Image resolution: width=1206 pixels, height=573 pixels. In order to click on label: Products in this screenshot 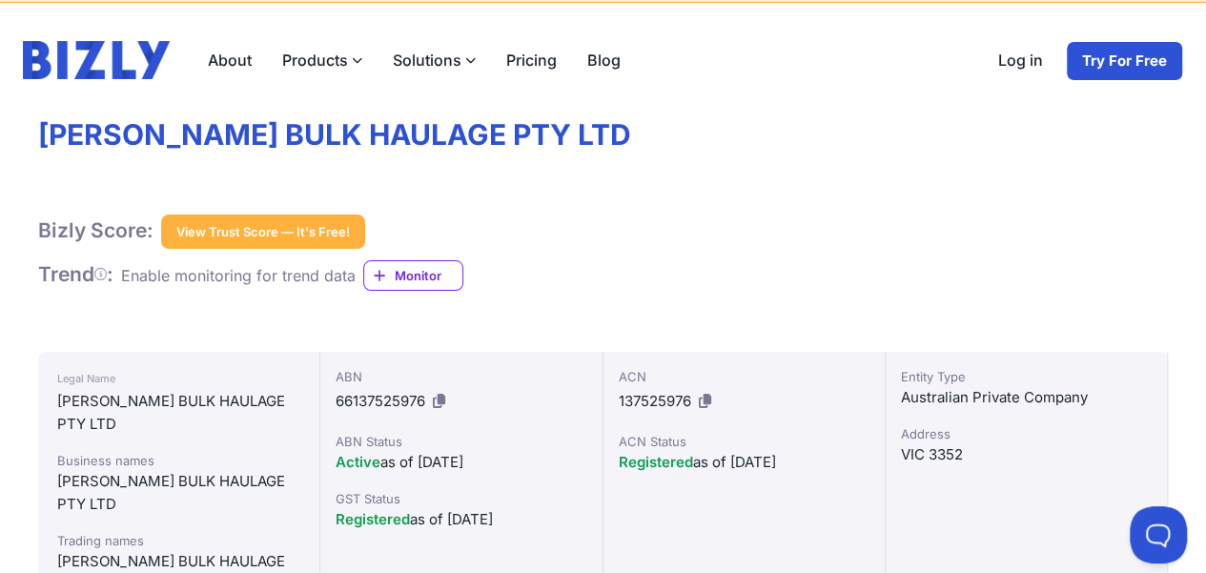, I will do `click(322, 60)`.